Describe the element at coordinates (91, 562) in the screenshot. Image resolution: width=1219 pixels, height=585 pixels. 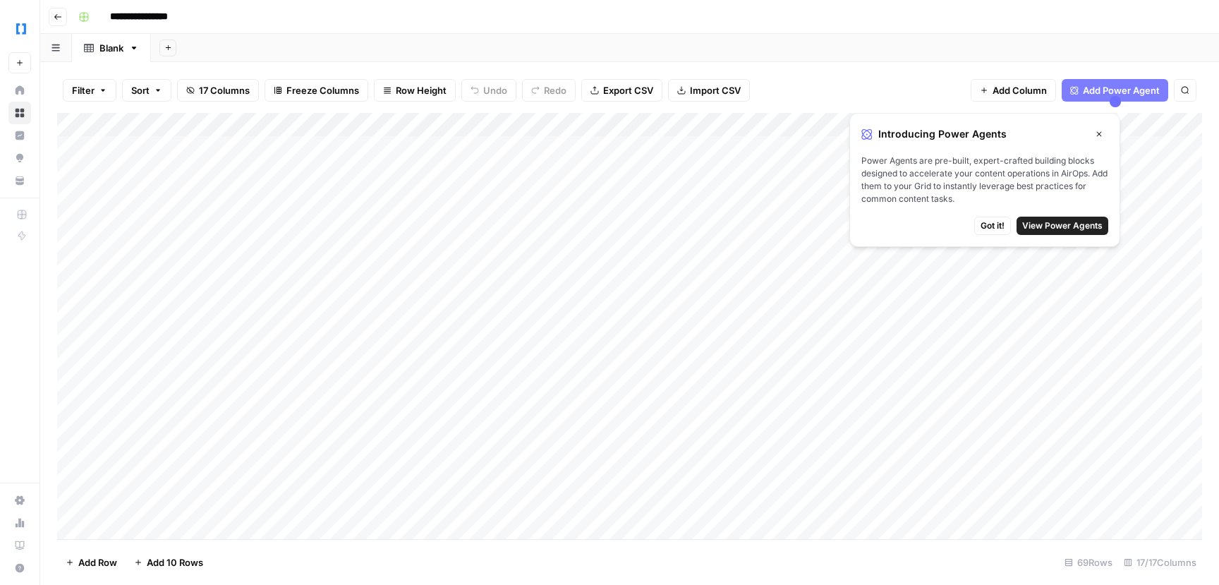
I see `button: Add Row` at that location.